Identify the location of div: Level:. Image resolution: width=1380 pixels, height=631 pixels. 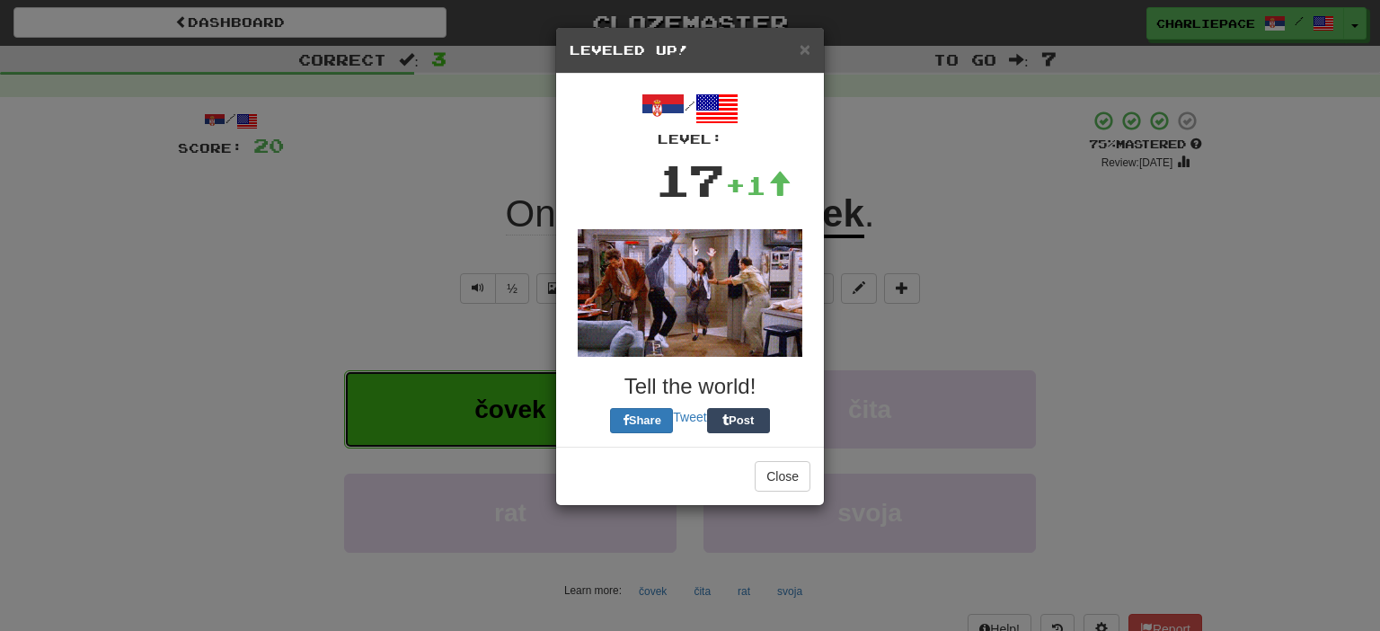
(690, 139).